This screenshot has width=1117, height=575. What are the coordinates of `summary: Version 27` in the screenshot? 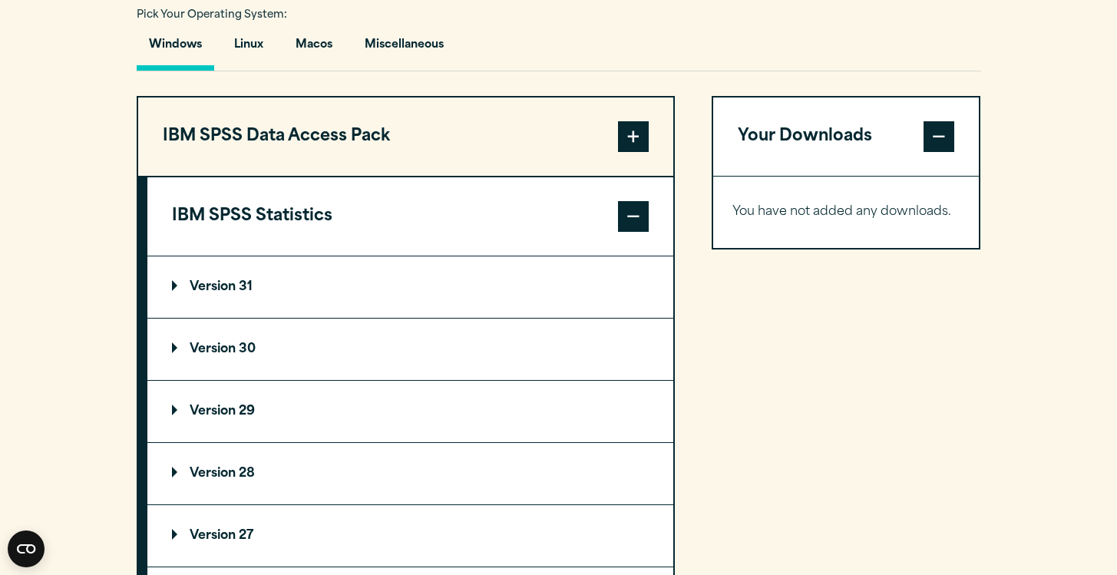 It's located at (410, 536).